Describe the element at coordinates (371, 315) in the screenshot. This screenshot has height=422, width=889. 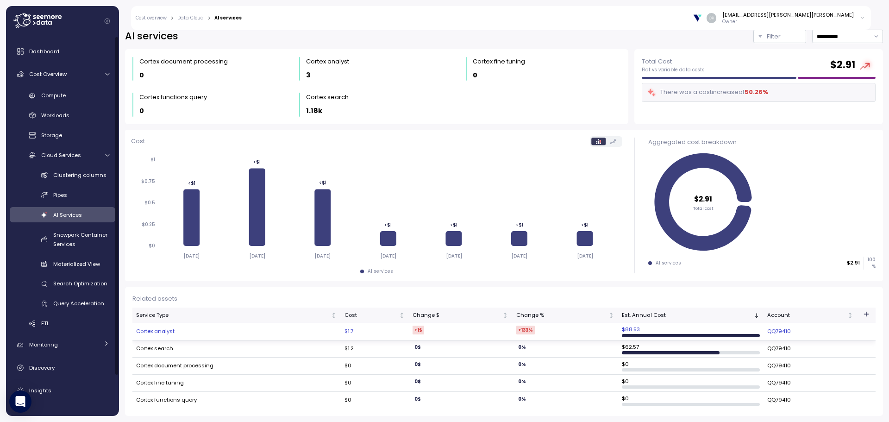
I see `div: Cost` at that location.